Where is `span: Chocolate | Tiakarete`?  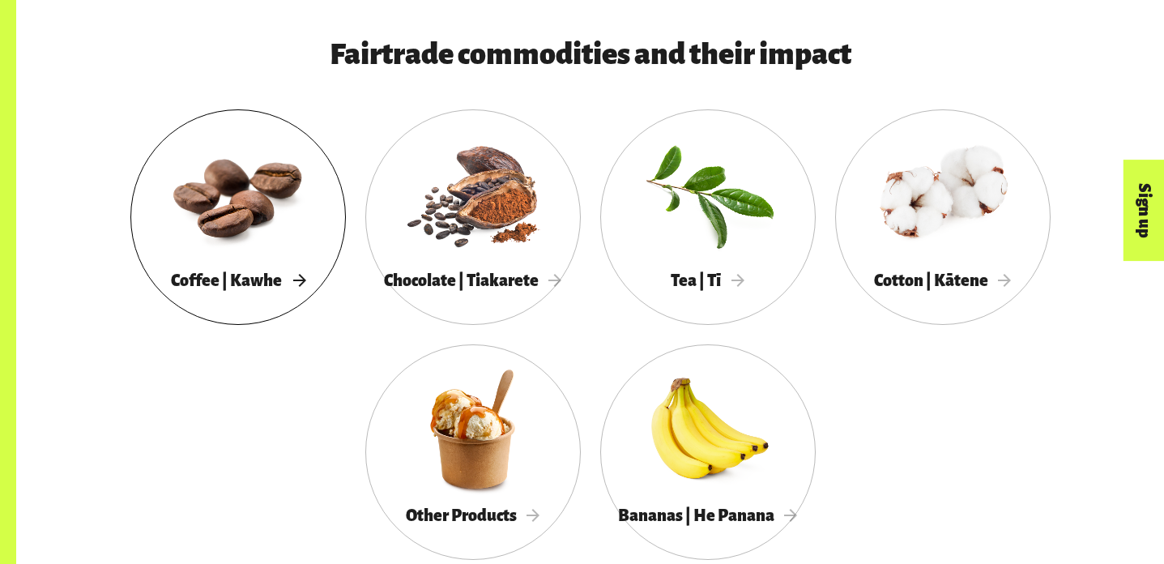
span: Chocolate | Tiakarete is located at coordinates (473, 280).